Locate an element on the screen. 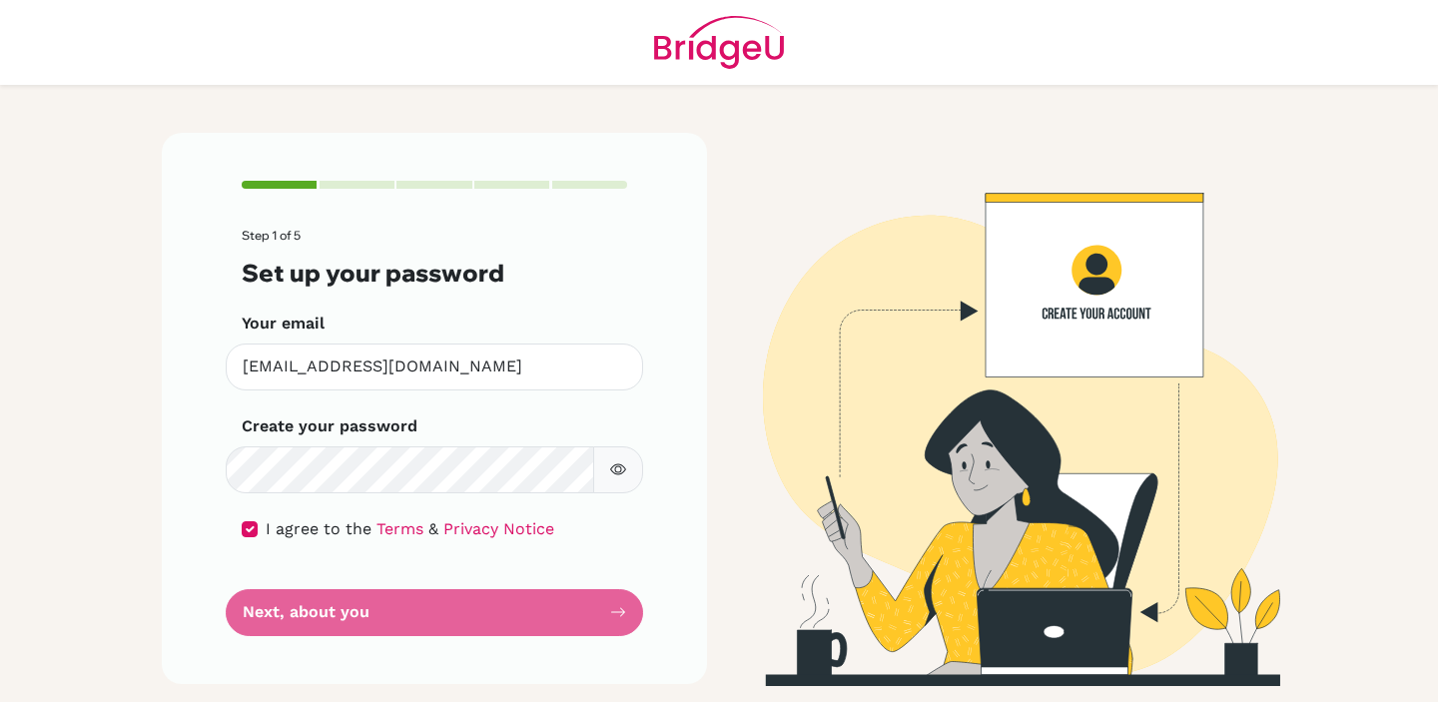  label: Your email is located at coordinates (283, 323).